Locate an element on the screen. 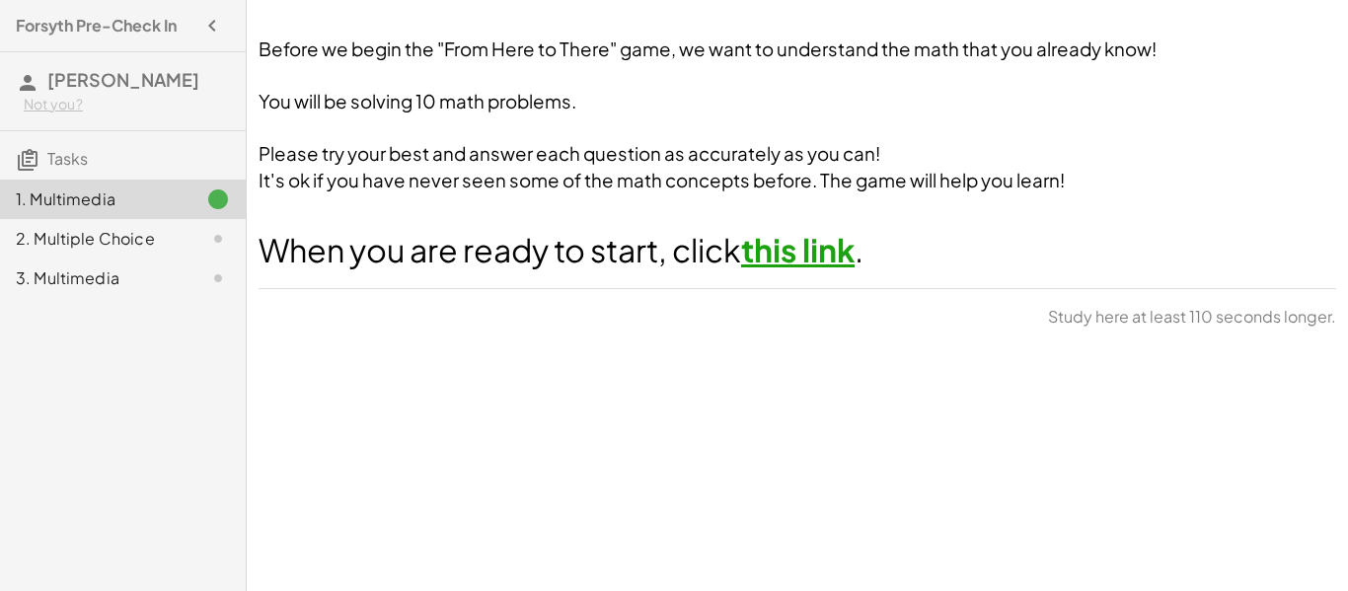 The height and width of the screenshot is (591, 1348). div: 3. Multimedia is located at coordinates (95, 278).